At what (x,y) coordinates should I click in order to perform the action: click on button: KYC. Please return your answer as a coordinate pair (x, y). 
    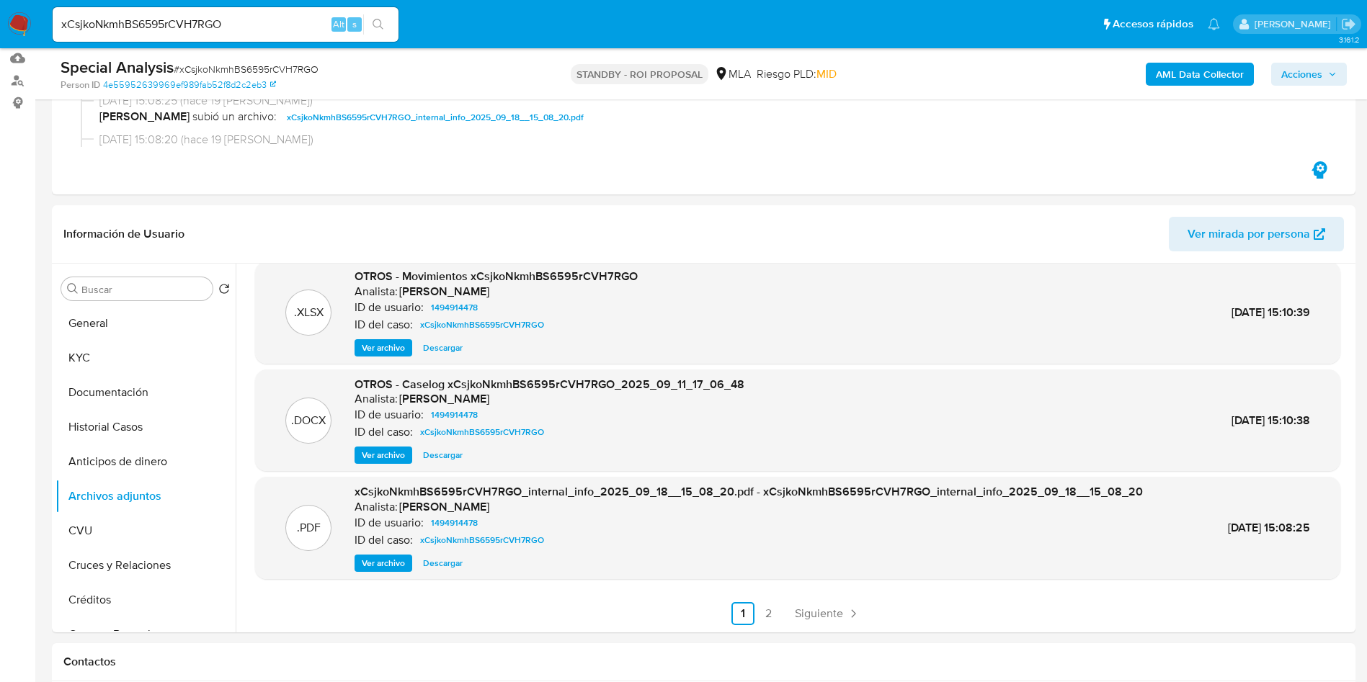
    Looking at the image, I should click on (146, 358).